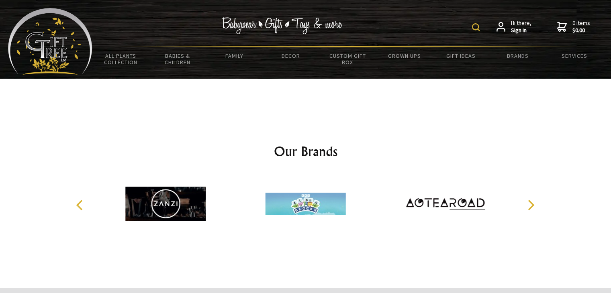  What do you see at coordinates (282, 26) in the screenshot?
I see `img: Babywear - Gifts - Toys & more` at bounding box center [282, 26].